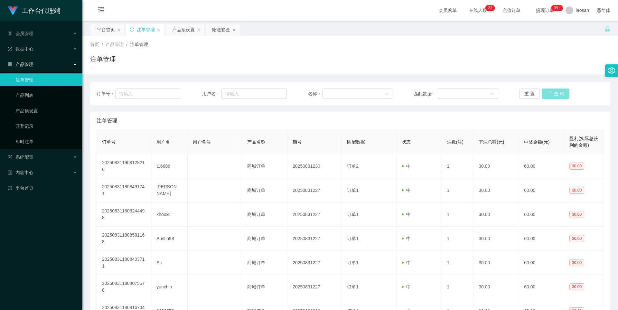 The image size is (618, 310). I want to click on a: 工作台代理端, so click(34, 10).